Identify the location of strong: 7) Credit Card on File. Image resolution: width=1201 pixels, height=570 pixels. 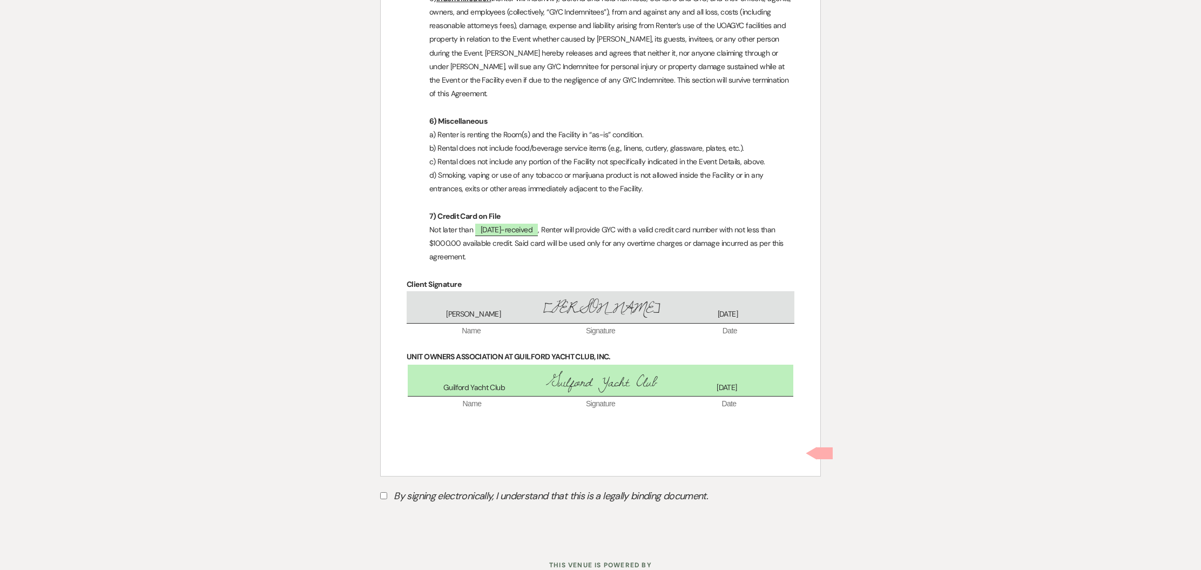
(465, 216).